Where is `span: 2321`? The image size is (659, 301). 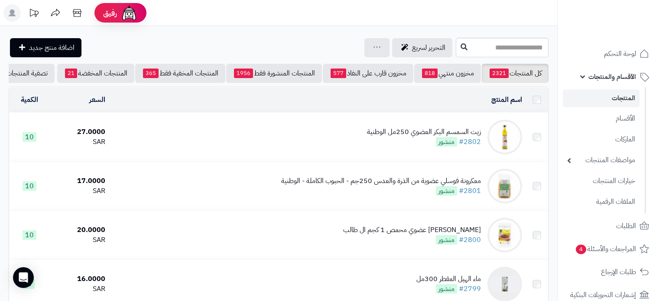 span: 2321 is located at coordinates (499, 73).